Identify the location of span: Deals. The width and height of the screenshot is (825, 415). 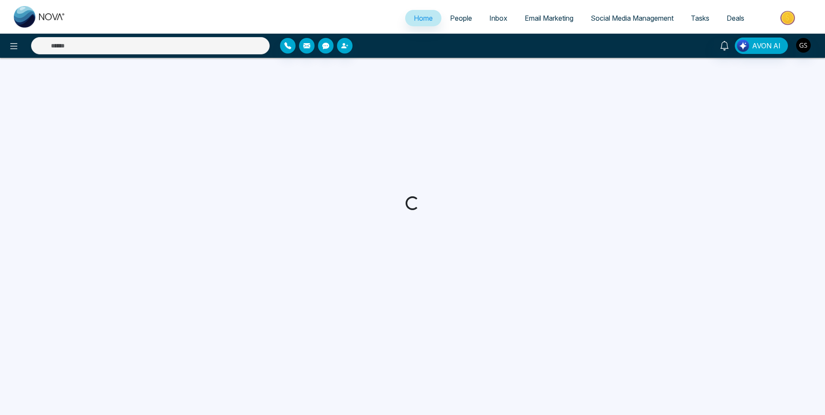
(735, 18).